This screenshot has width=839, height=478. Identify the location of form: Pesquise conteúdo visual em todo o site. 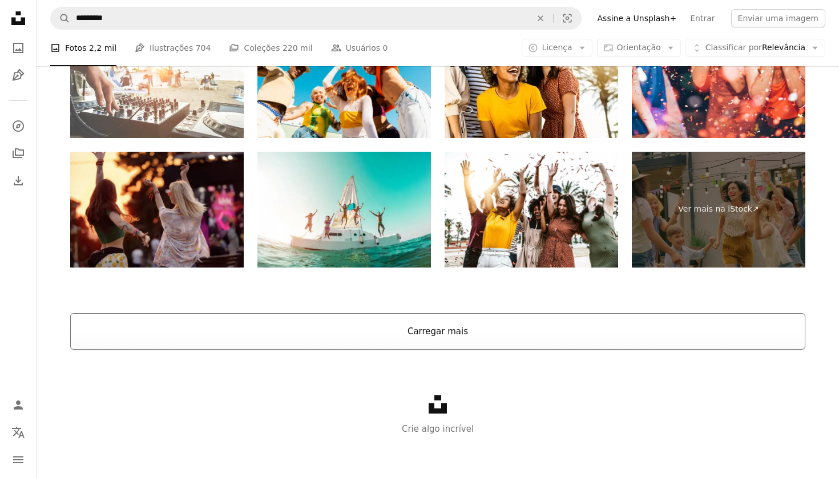
(316, 18).